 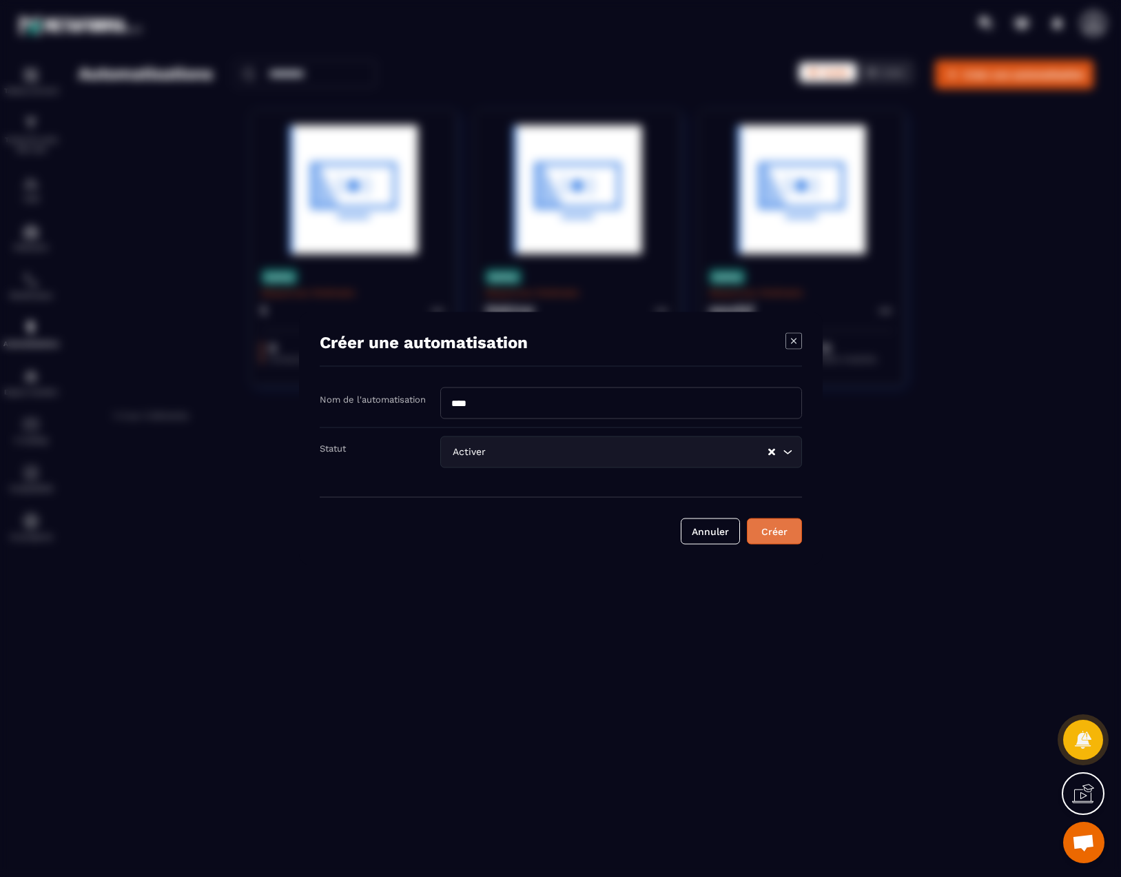 I want to click on input: Search for option, so click(x=628, y=452).